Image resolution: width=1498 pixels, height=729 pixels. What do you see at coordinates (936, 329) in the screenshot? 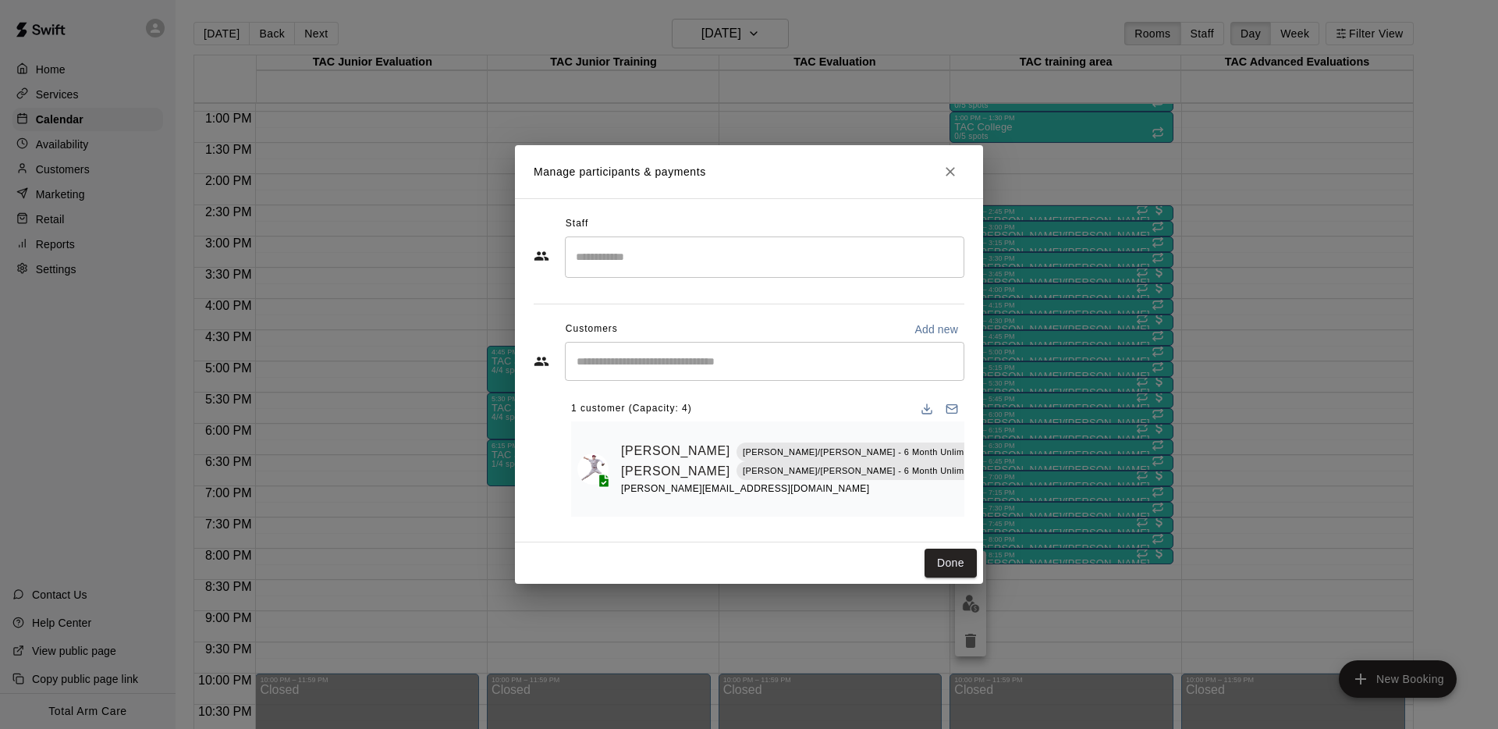
I see `p: Add new` at bounding box center [936, 329].